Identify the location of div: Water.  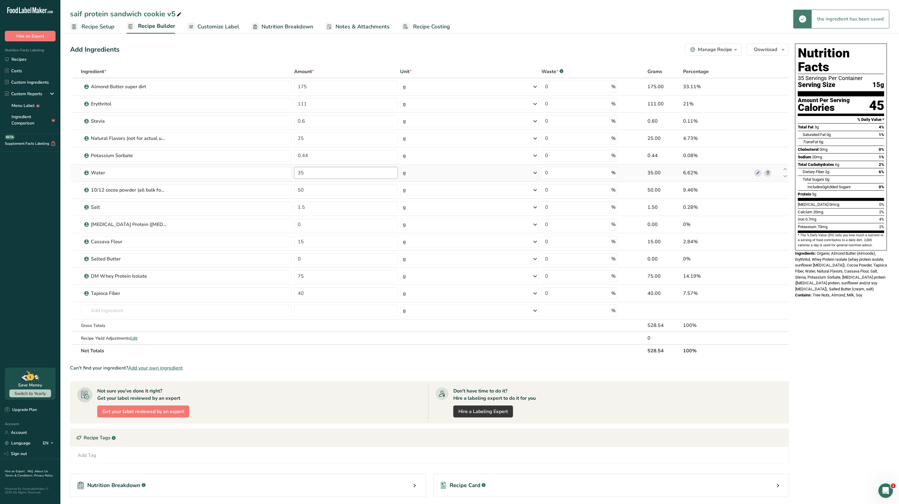
(129, 173).